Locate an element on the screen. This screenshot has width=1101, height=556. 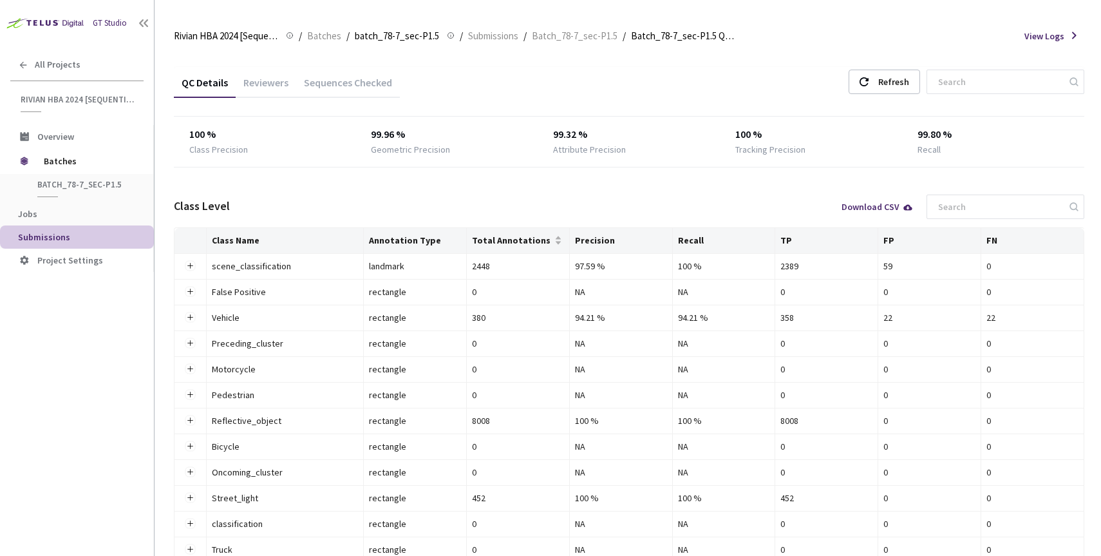
a: Batches is located at coordinates (324, 35).